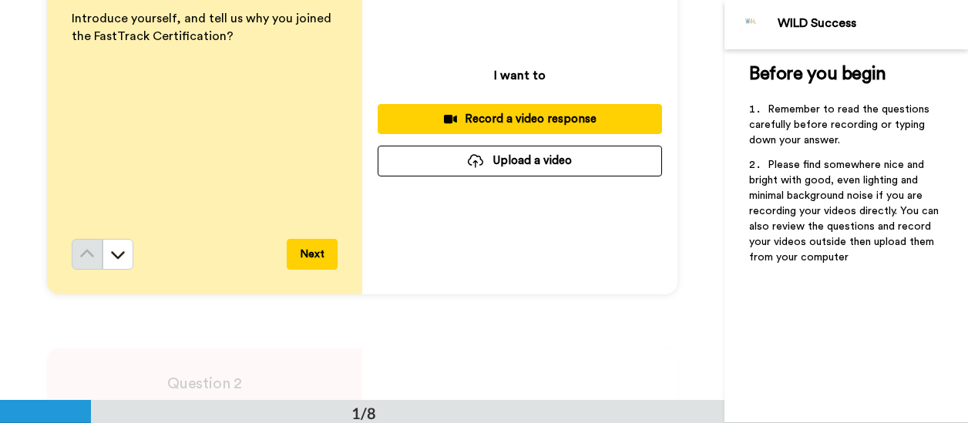 Image resolution: width=968 pixels, height=423 pixels. I want to click on span: Please find somewhere nice and bright with good, even lighting and minimal background noise if yo..., so click(845, 211).